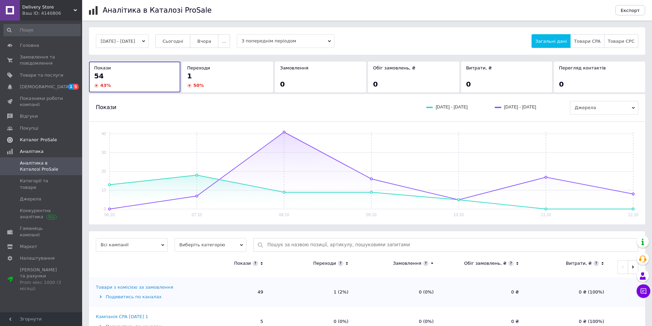  Describe the element at coordinates (587, 41) in the screenshot. I see `span: Товари CPA` at that location.